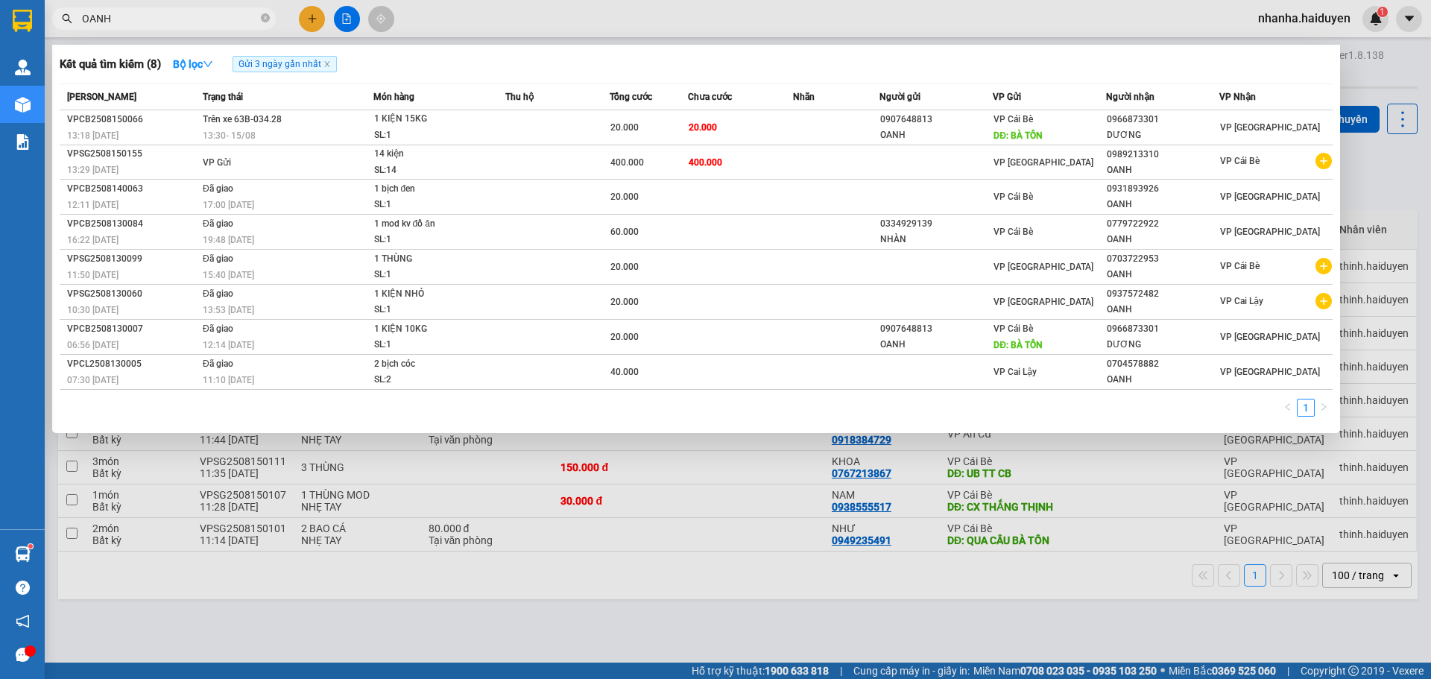 The image size is (1431, 679). I want to click on span: Người nhận, so click(1130, 97).